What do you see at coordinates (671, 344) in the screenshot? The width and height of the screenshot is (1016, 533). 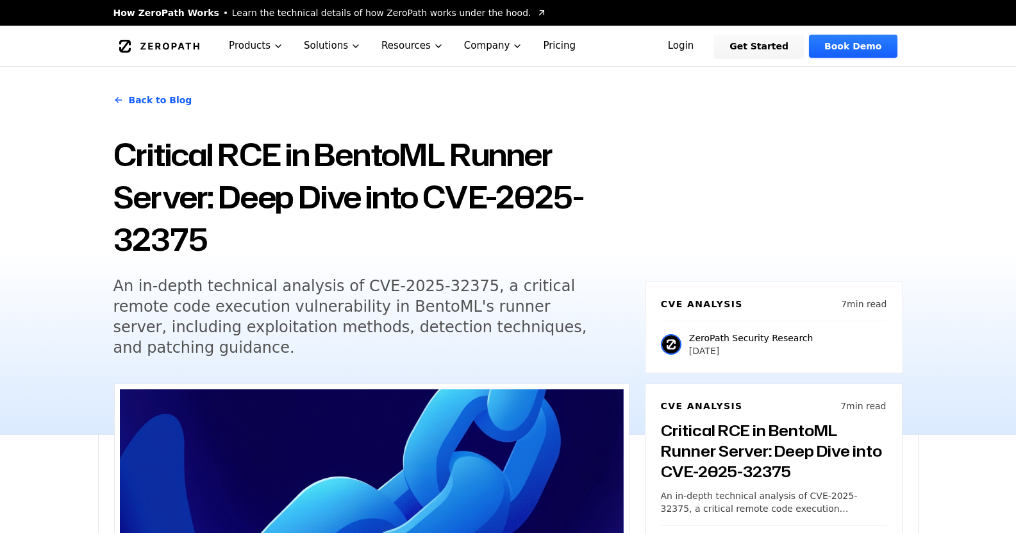 I see `img: ZeroPath Security Research` at bounding box center [671, 344].